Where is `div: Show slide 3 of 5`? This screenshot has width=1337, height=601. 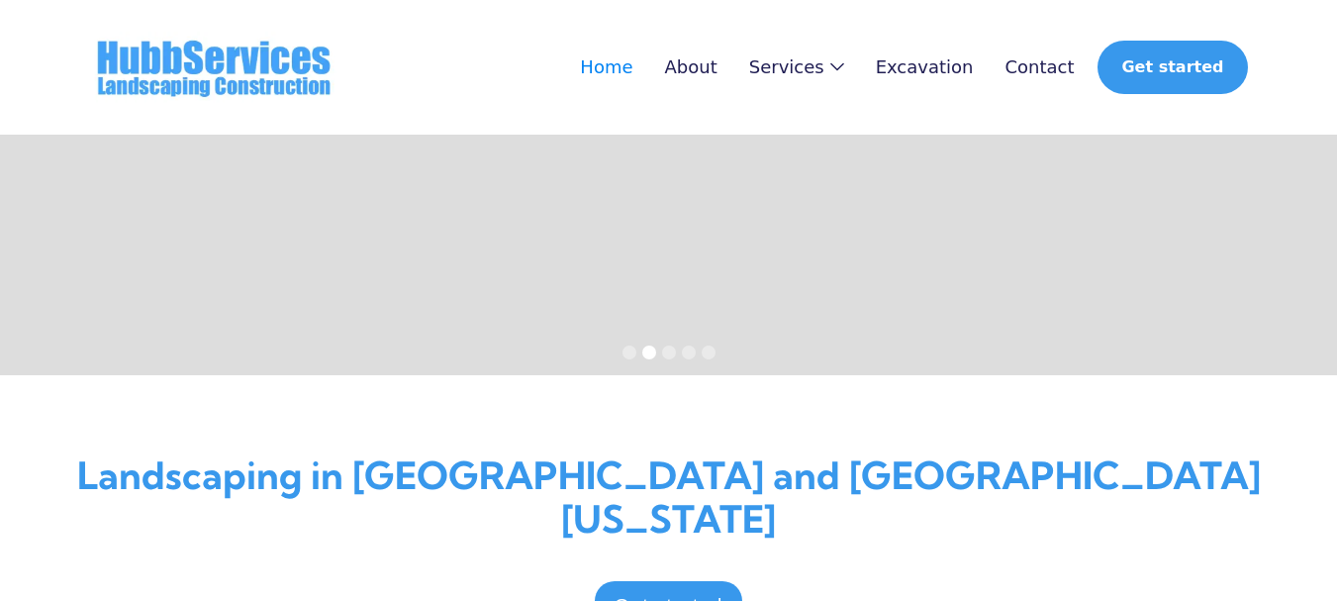 div: Show slide 3 of 5 is located at coordinates (669, 352).